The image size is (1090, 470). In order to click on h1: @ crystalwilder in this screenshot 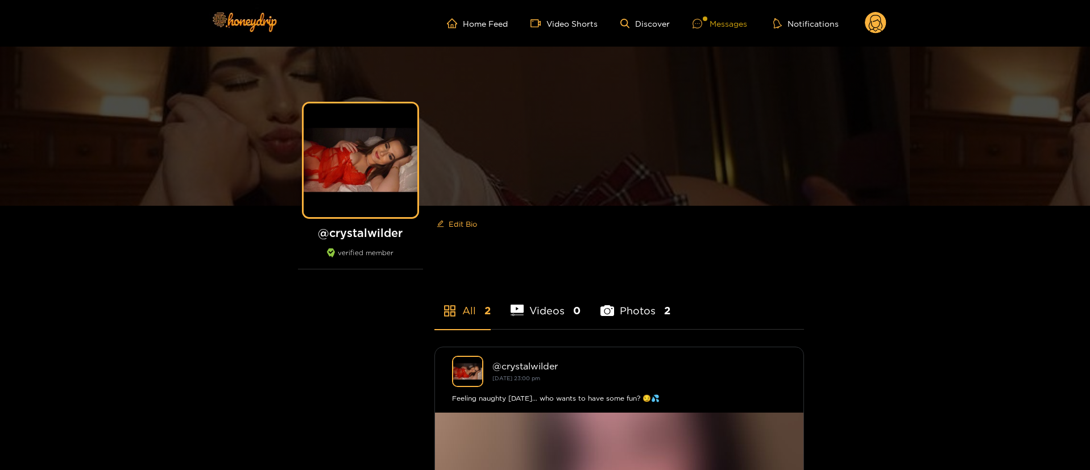, I will do `click(361, 233)`.